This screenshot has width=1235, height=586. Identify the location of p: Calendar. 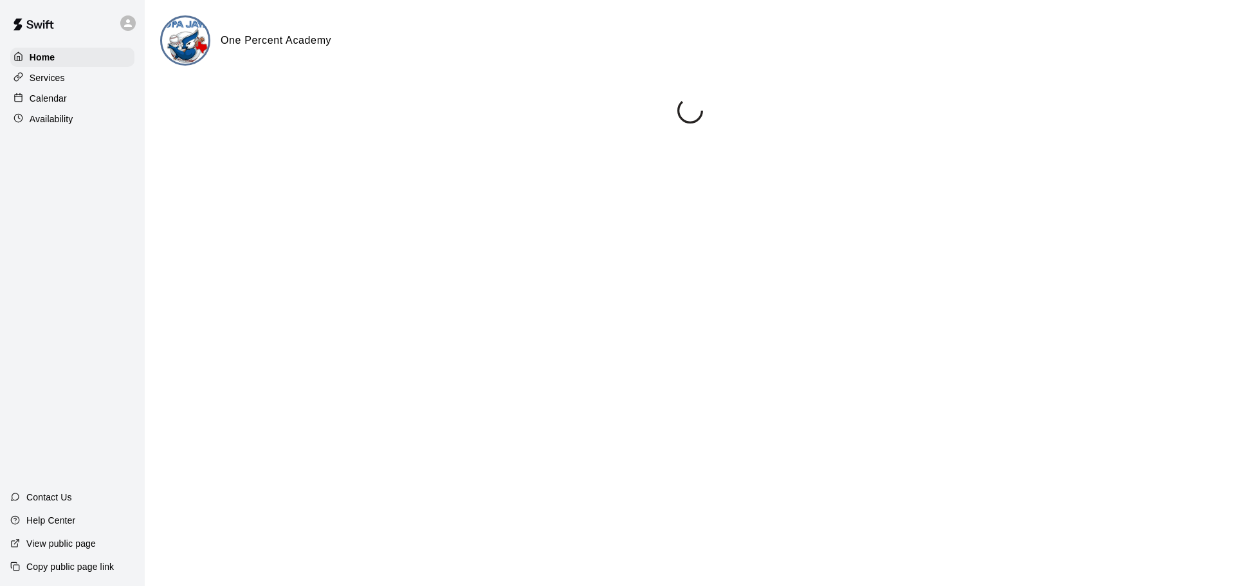
(48, 98).